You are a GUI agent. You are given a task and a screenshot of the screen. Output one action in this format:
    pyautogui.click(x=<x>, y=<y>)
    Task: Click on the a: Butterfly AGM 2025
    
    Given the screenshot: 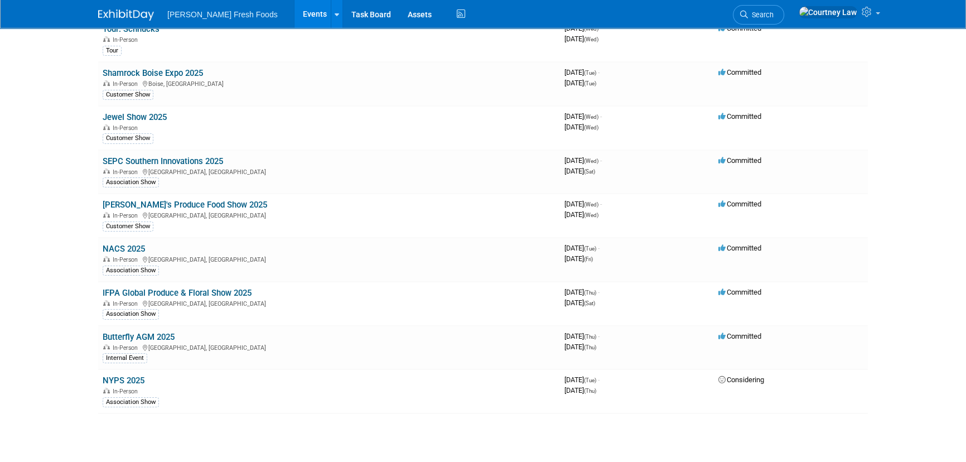 What is the action you would take?
    pyautogui.click(x=138, y=337)
    